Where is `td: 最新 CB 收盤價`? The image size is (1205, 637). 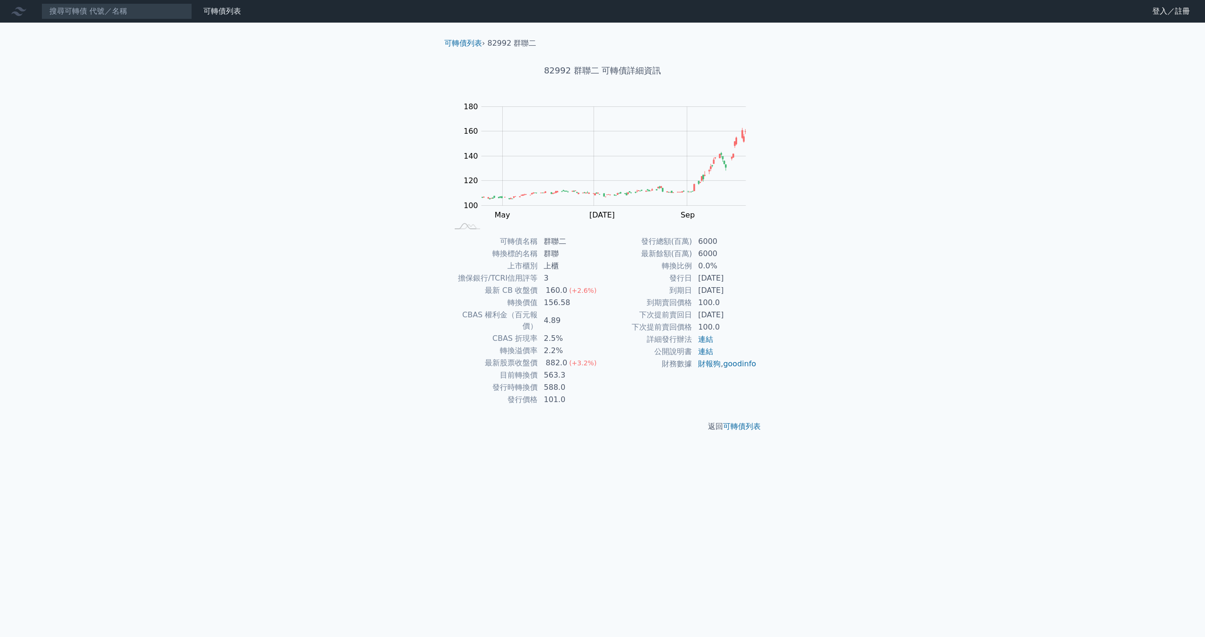 td: 最新 CB 收盤價 is located at coordinates (493, 290).